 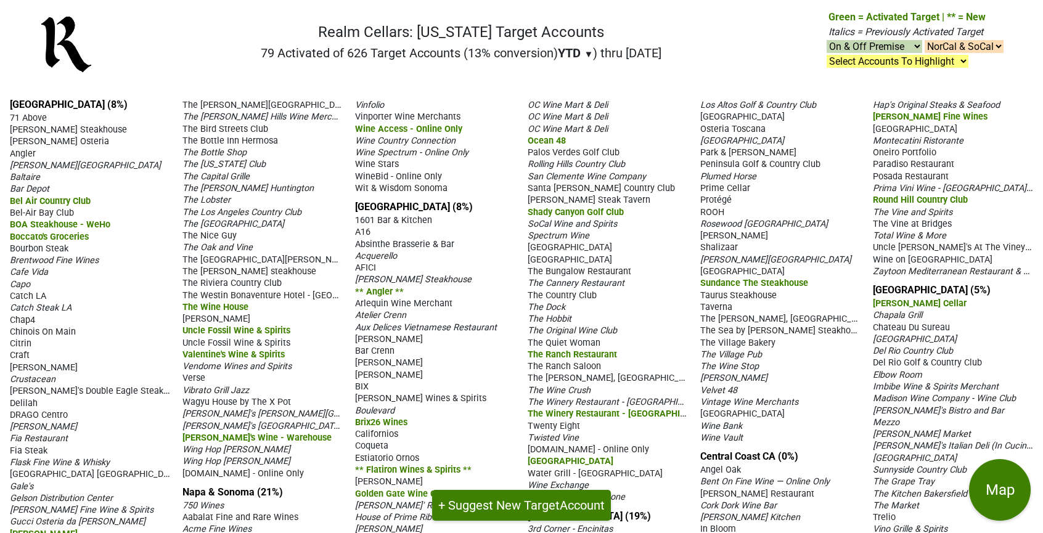 What do you see at coordinates (216, 176) in the screenshot?
I see `span: The Capital Grille` at bounding box center [216, 176].